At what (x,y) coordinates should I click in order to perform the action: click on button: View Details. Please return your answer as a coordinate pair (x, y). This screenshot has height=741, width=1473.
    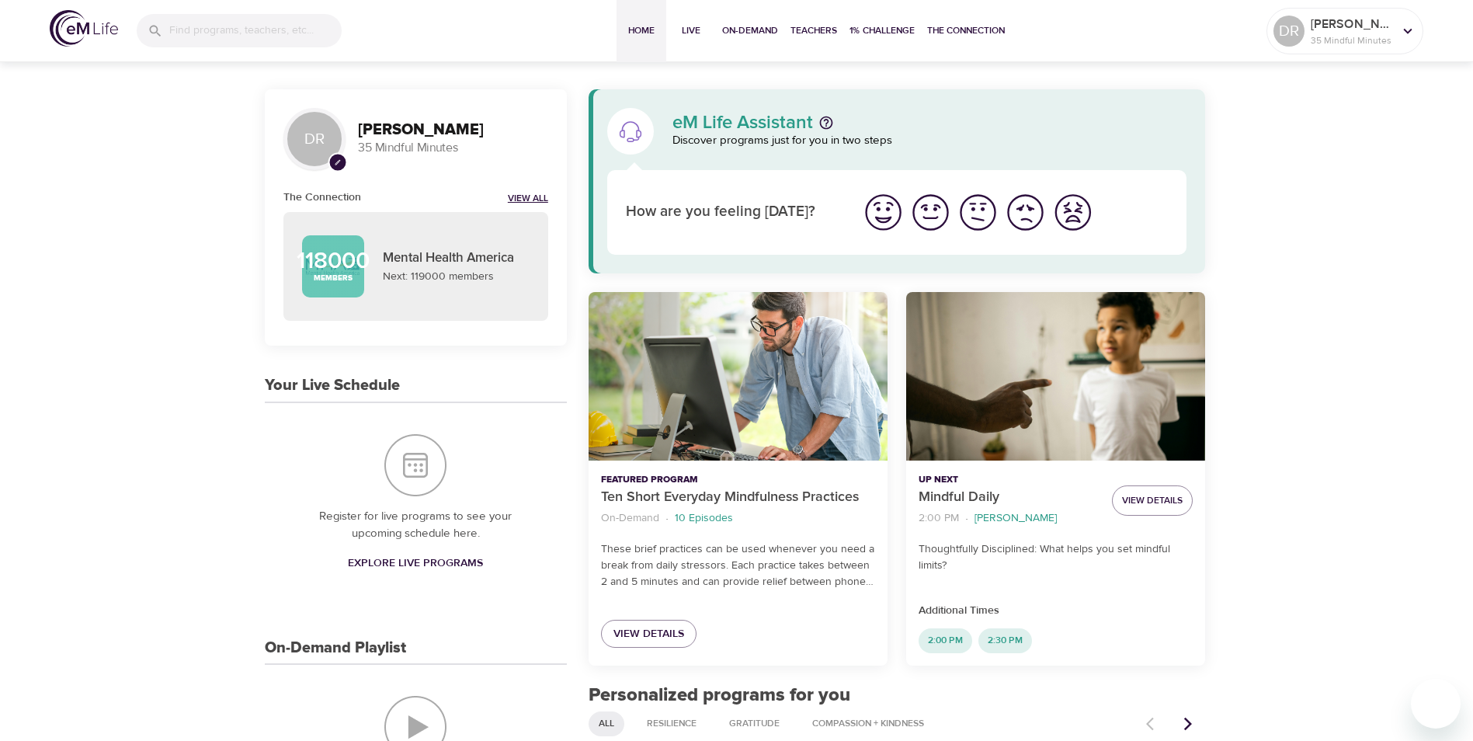
    Looking at the image, I should click on (1152, 500).